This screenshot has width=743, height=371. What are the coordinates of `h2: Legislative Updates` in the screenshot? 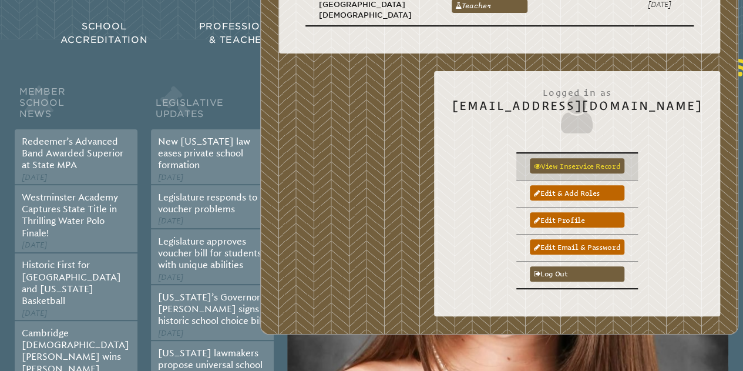 It's located at (212, 106).